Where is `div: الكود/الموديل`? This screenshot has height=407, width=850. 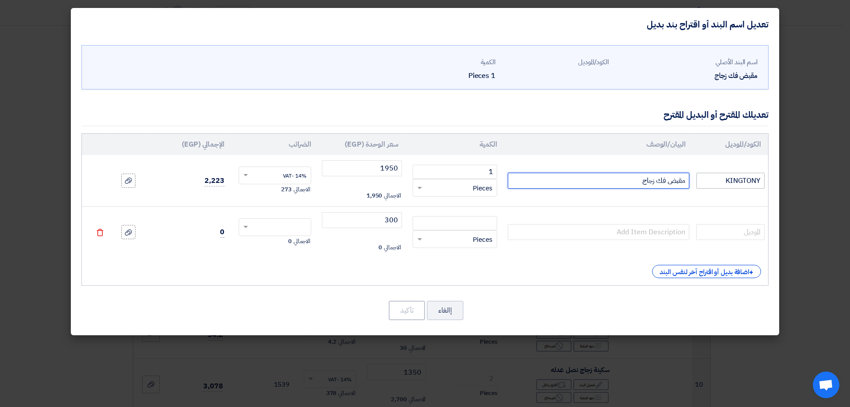 div: الكود/الموديل is located at coordinates (556, 62).